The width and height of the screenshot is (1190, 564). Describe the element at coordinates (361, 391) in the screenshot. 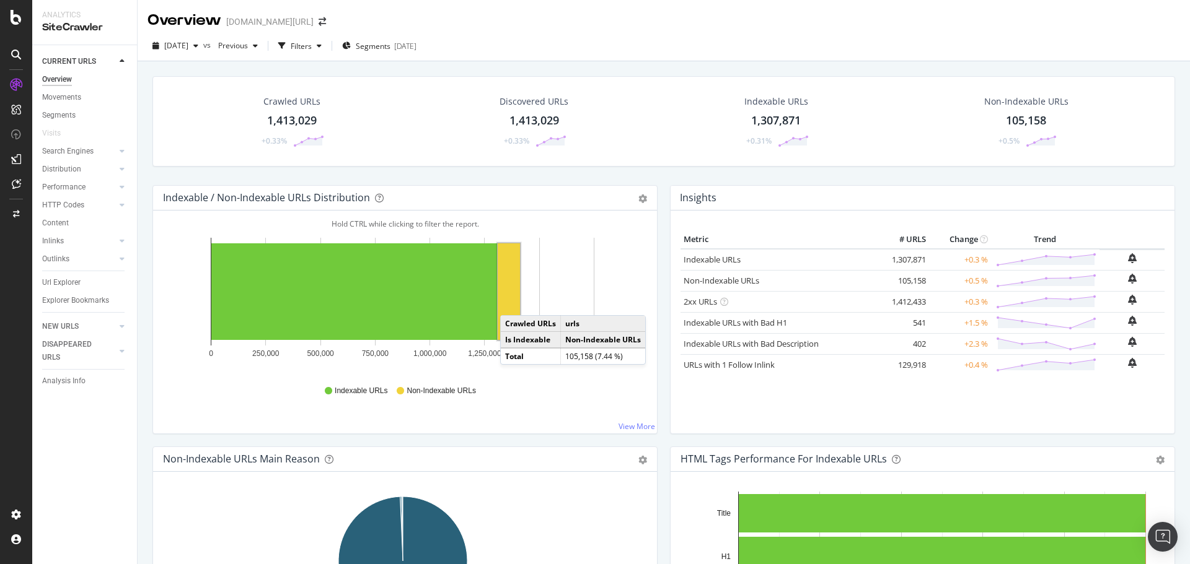

I see `span: Indexable URLs` at that location.